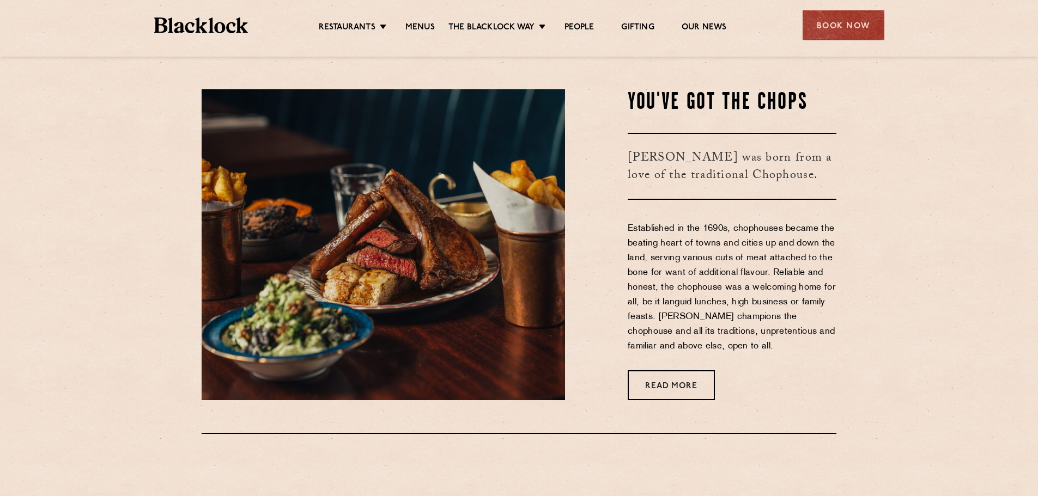 This screenshot has width=1038, height=496. Describe the element at coordinates (732, 103) in the screenshot. I see `h2: You've Got The Chops` at that location.